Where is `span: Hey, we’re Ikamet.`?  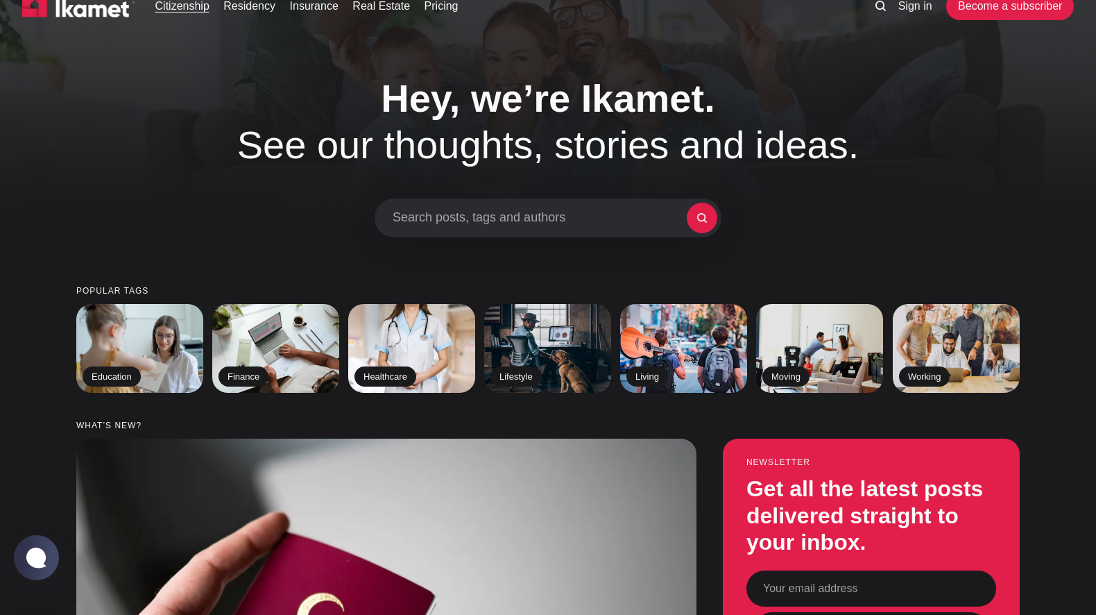 span: Hey, we’re Ikamet. is located at coordinates (548, 98).